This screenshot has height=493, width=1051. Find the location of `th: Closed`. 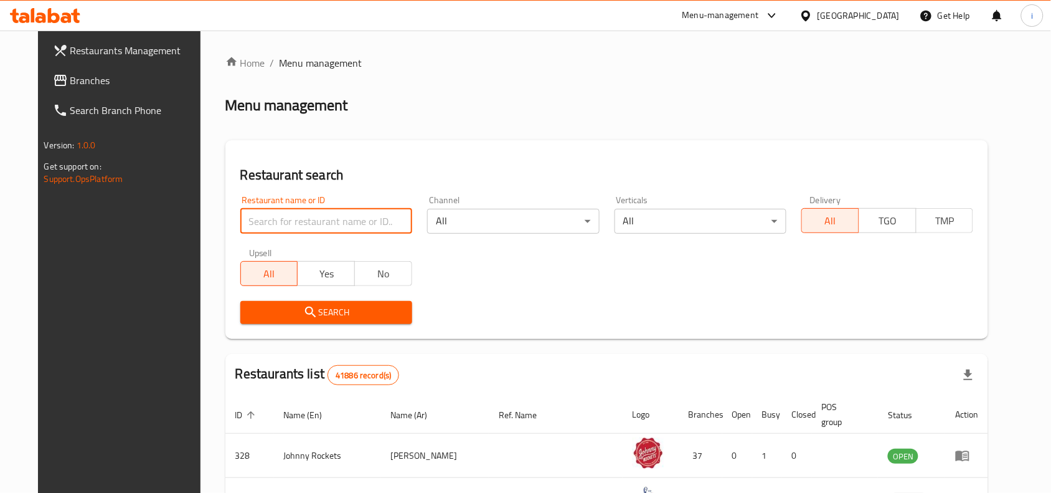

th: Closed is located at coordinates (797, 414).